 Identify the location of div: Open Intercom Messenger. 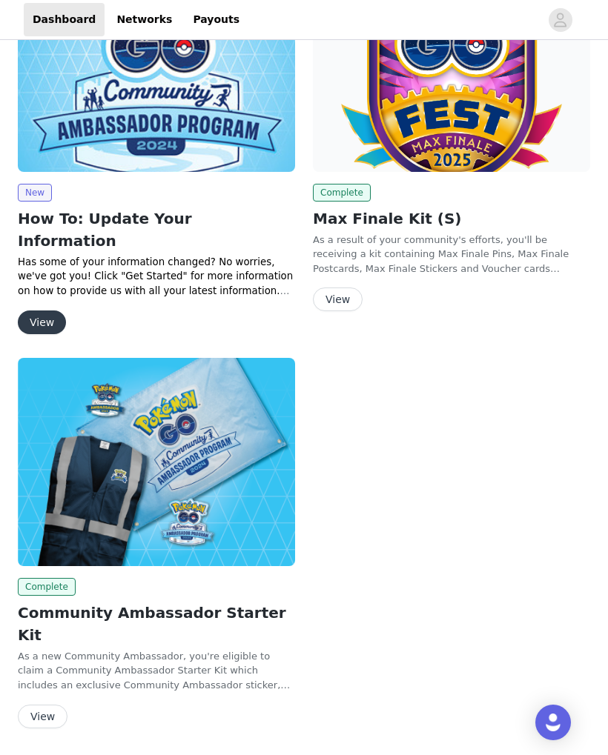
(553, 722).